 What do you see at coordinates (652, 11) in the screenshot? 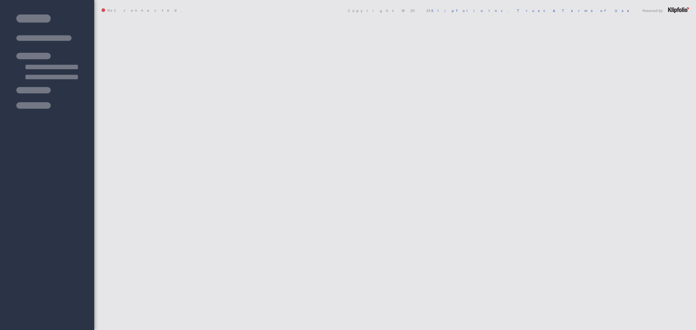
I see `span: Powered by` at bounding box center [652, 11].